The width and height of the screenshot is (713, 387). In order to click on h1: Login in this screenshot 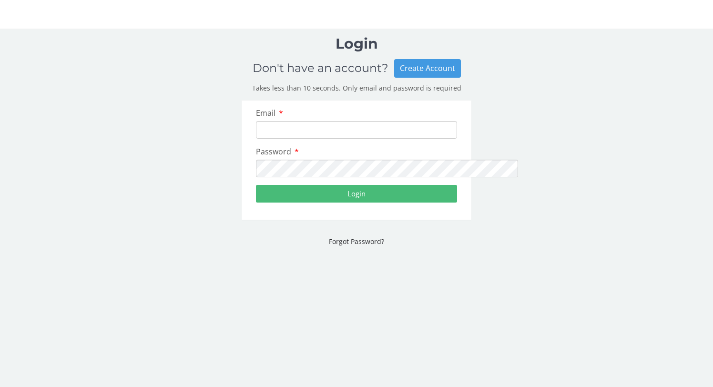, I will do `click(357, 43)`.